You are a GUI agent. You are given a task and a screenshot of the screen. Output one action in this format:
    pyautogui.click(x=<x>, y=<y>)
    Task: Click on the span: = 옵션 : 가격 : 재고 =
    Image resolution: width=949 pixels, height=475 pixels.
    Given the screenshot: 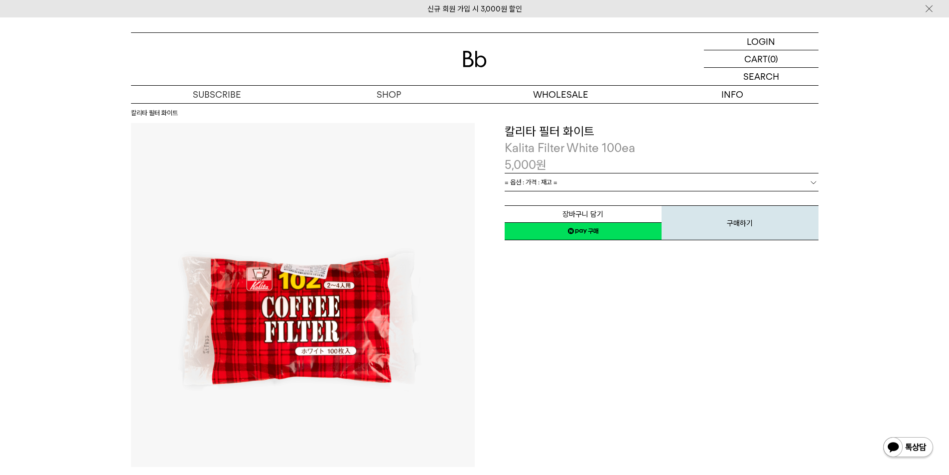 What is the action you would take?
    pyautogui.click(x=531, y=182)
    